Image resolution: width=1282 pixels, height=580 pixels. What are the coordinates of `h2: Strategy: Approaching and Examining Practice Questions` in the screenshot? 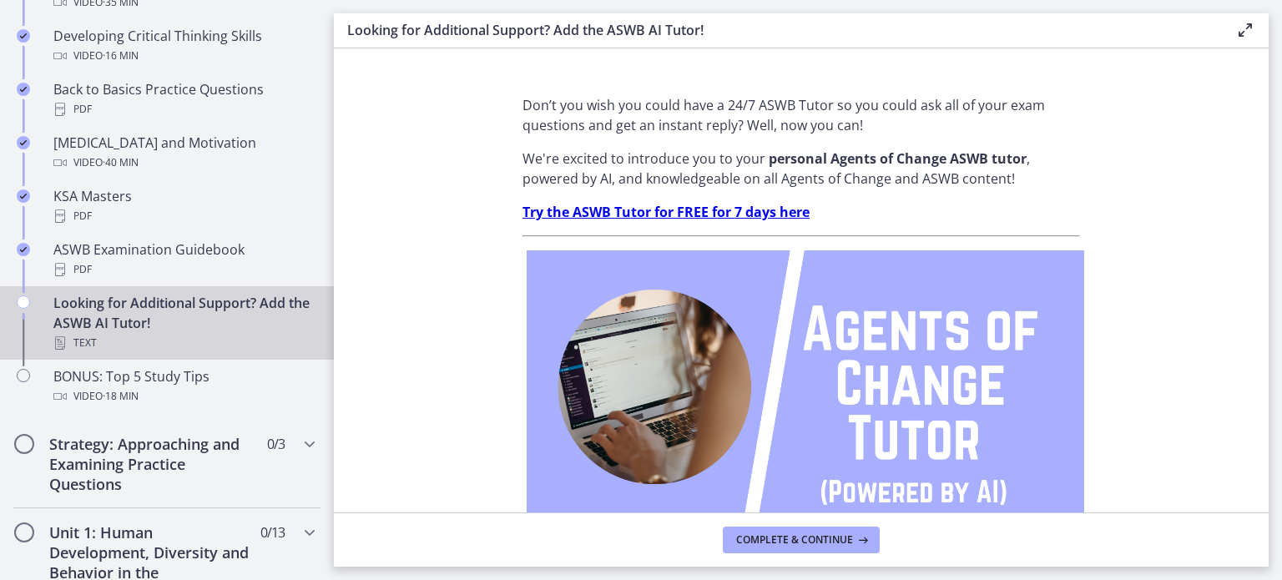 It's located at (151, 464).